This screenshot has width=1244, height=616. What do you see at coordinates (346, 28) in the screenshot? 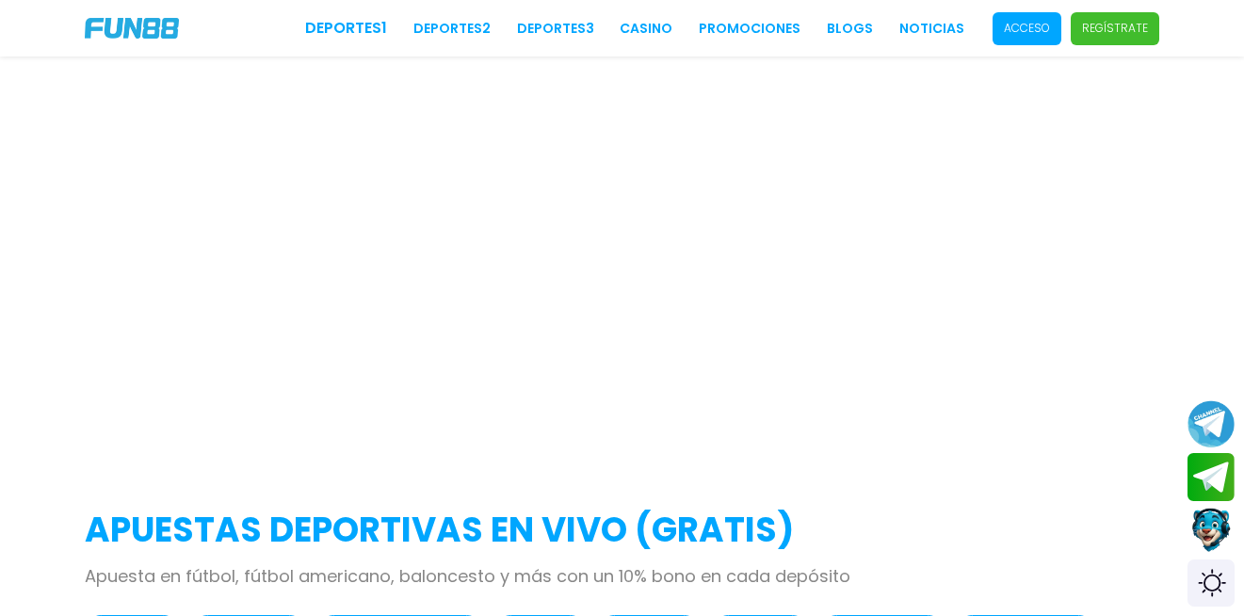
I see `a: Deportes1` at bounding box center [346, 28].